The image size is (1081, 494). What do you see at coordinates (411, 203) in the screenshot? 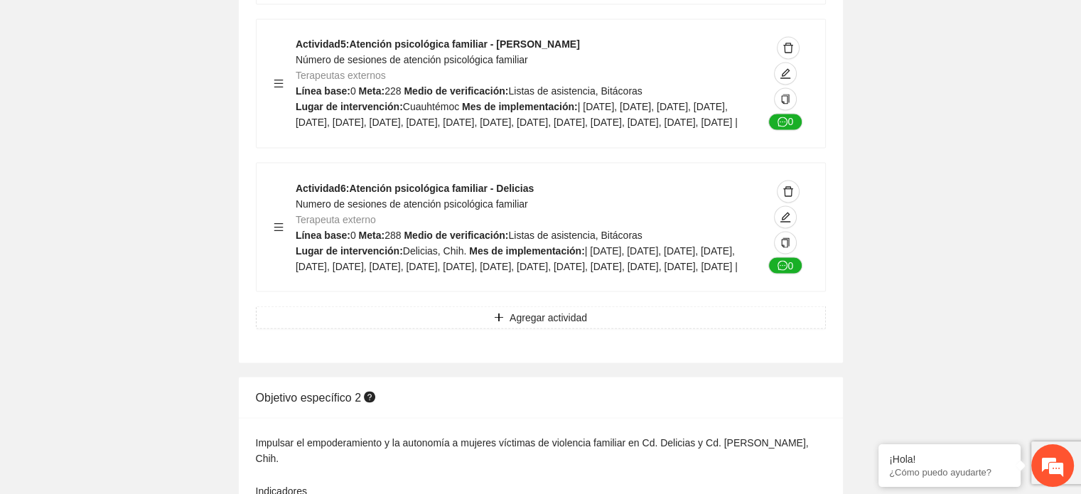
I see `span: Numero de sesiones de atención psicológica familiar` at bounding box center [411, 203].